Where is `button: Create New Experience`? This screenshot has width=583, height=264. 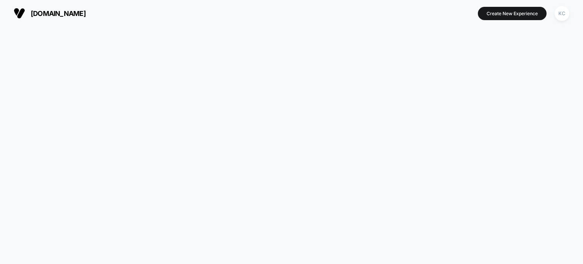 button: Create New Experience is located at coordinates (512, 13).